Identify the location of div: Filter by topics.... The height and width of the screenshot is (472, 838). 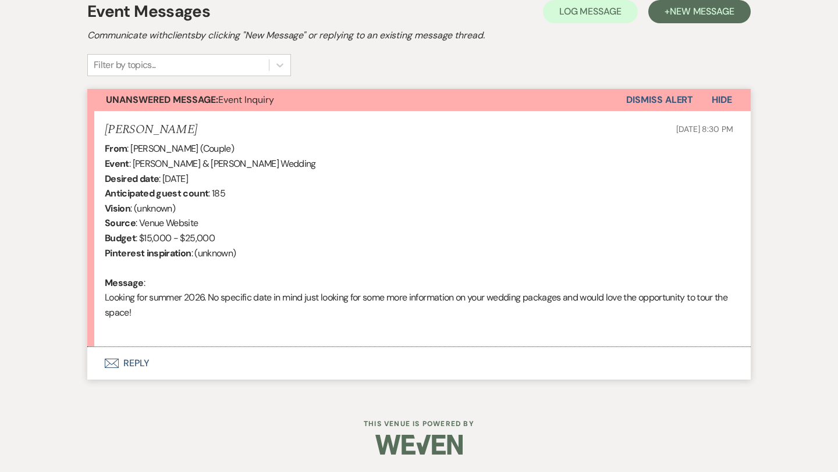
(125, 65).